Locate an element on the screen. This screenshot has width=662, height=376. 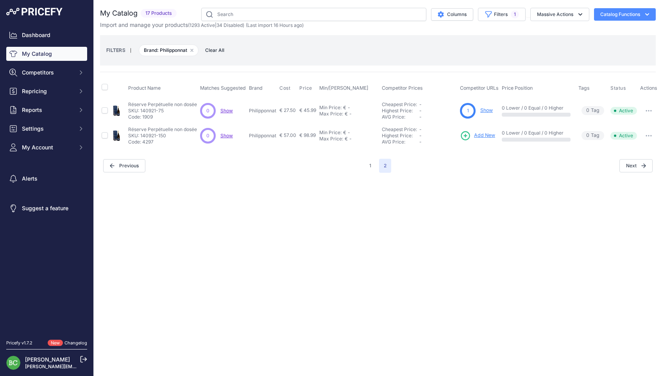
span: Add New is located at coordinates (484, 136).